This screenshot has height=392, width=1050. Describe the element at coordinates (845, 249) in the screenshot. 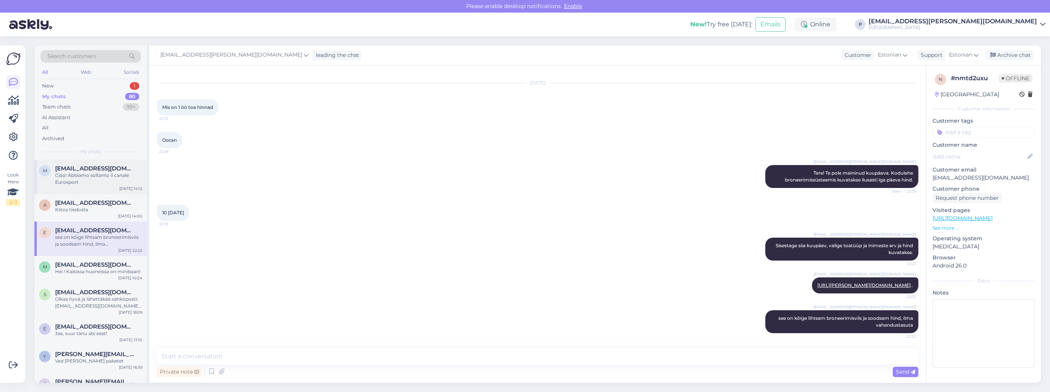

I see `span: Sisestage siia kuupäev, valige toatüüp ja inimeste arv ja hind kuvatakse.` at that location.